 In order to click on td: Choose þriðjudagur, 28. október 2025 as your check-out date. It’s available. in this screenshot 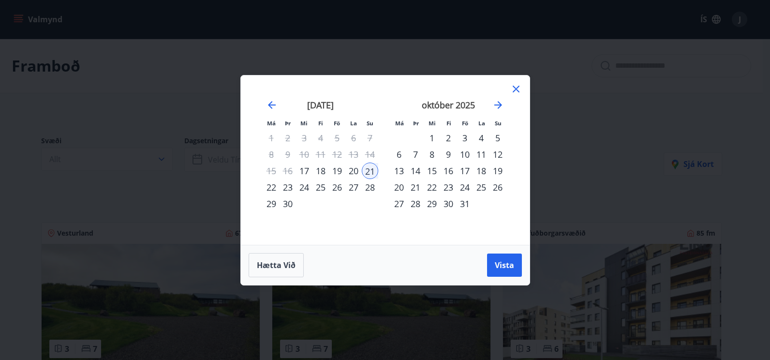, I will do `click(415, 204)`.